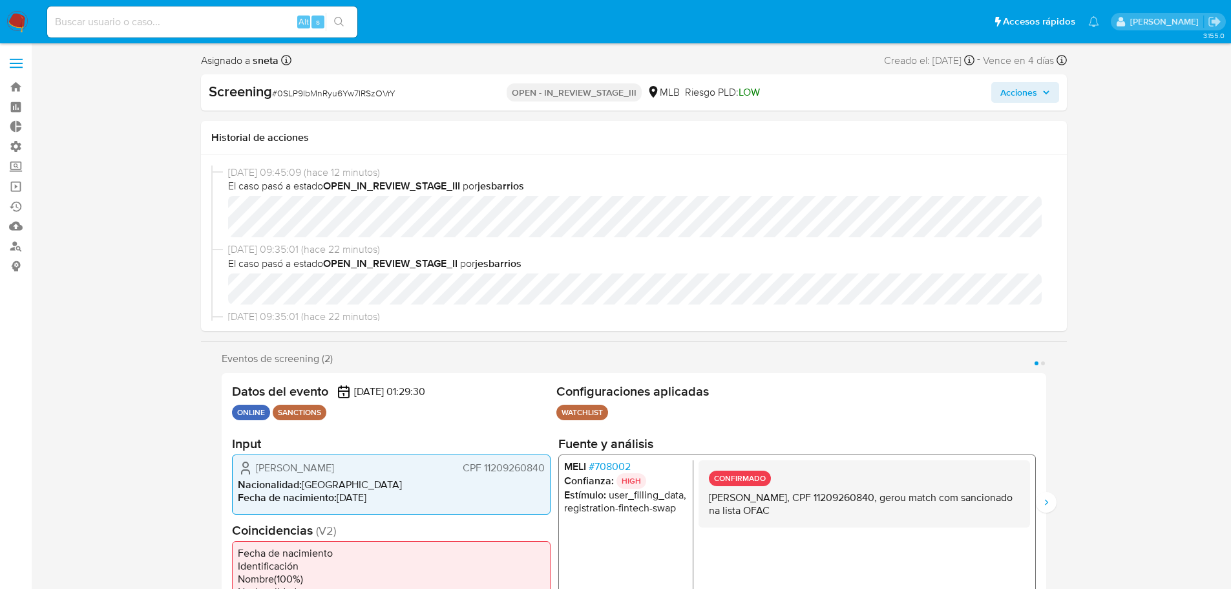 Image resolution: width=1231 pixels, height=589 pixels. What do you see at coordinates (749, 92) in the screenshot?
I see `span: LOW` at bounding box center [749, 92].